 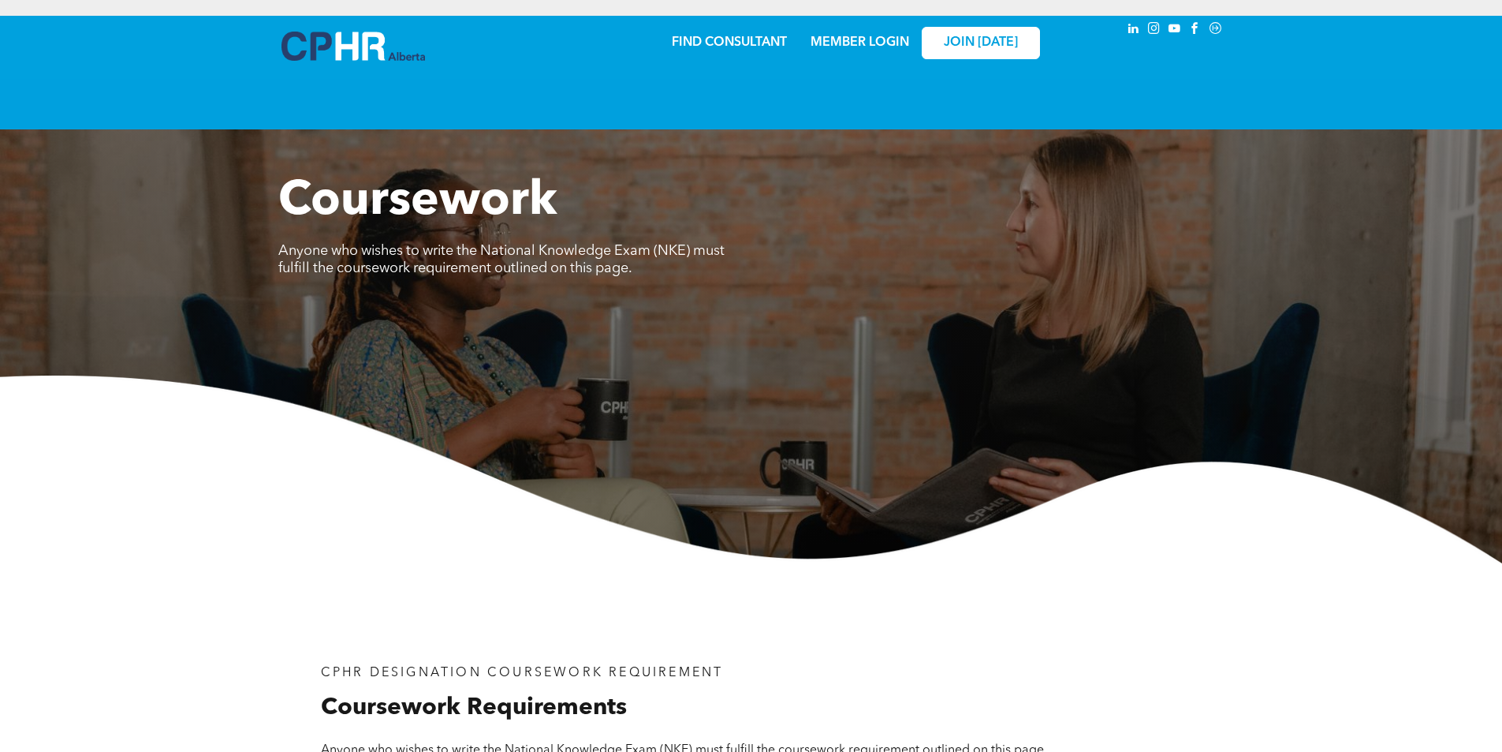 What do you see at coordinates (1196, 30) in the screenshot?
I see `a: facebook` at bounding box center [1196, 30].